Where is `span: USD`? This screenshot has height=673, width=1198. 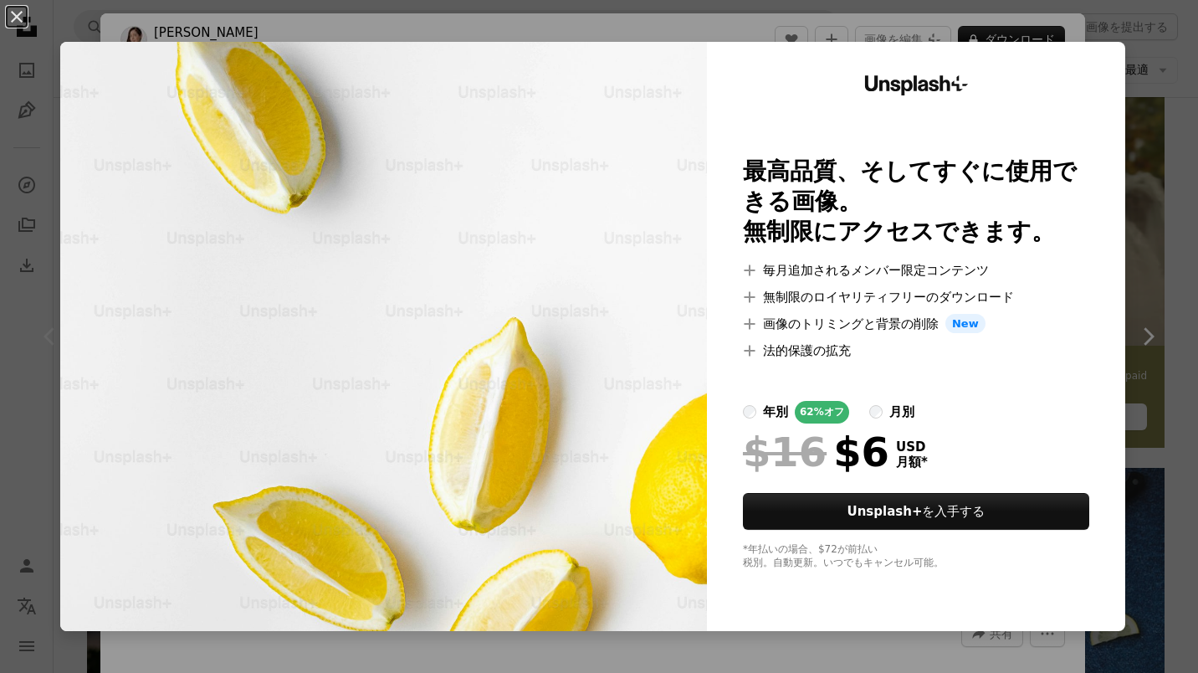
span: USD is located at coordinates (912, 447).